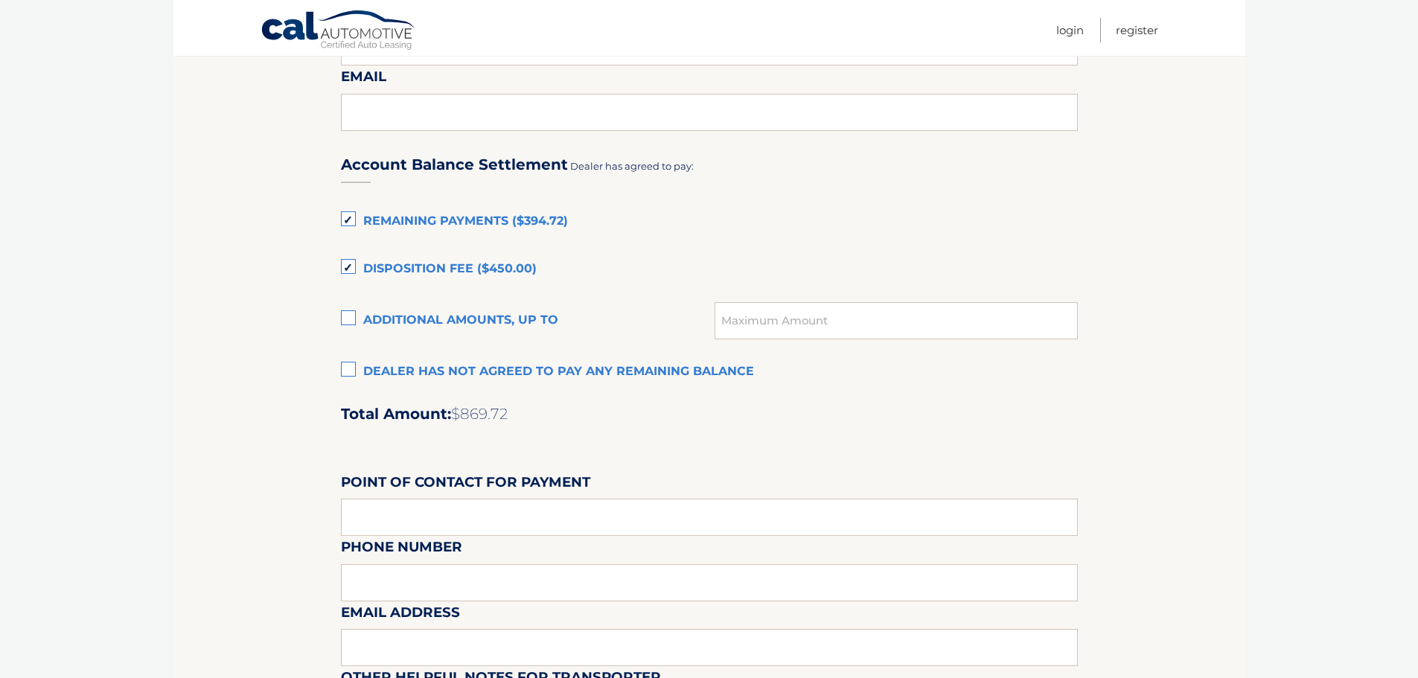 The height and width of the screenshot is (678, 1418). I want to click on a: Register, so click(1137, 30).